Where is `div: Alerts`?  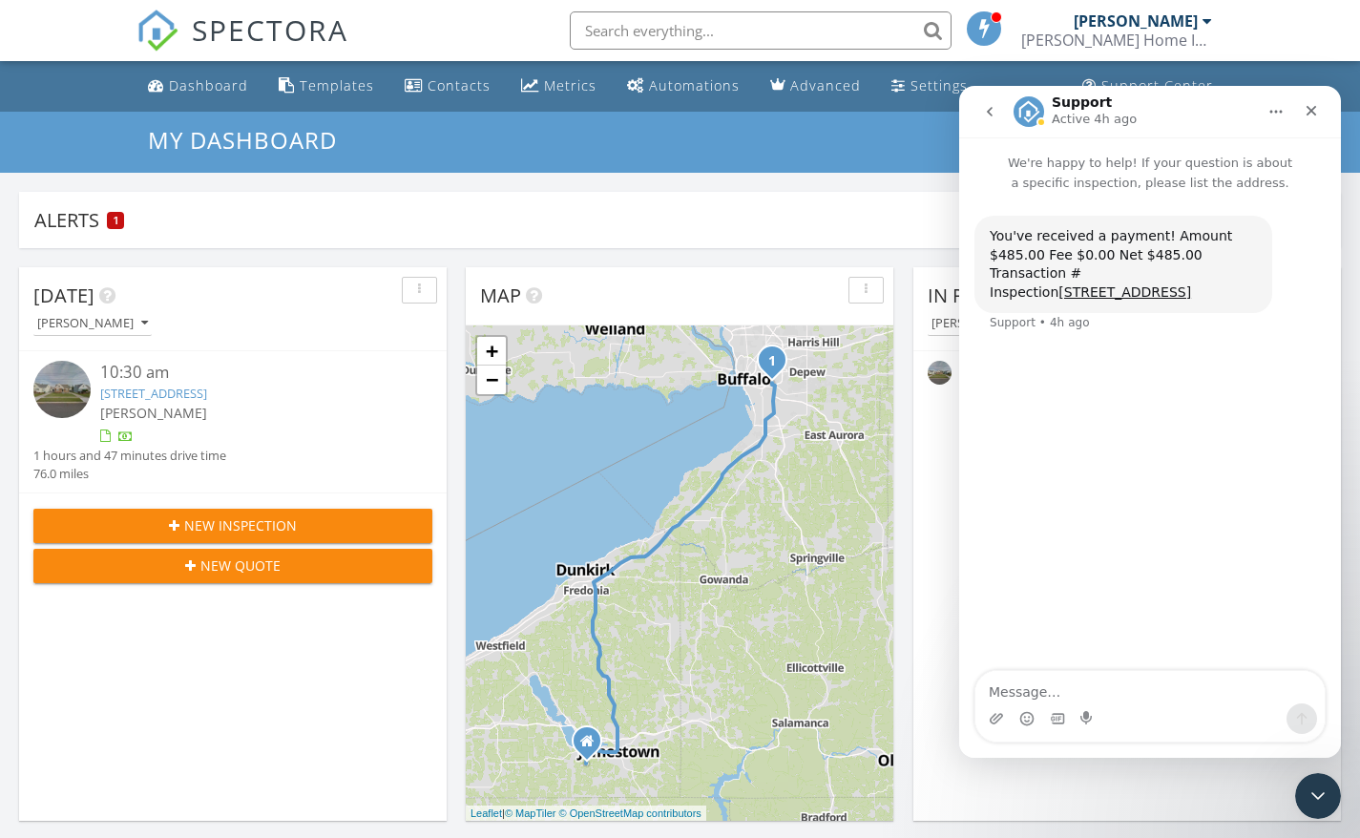
div: Alerts is located at coordinates (666, 220).